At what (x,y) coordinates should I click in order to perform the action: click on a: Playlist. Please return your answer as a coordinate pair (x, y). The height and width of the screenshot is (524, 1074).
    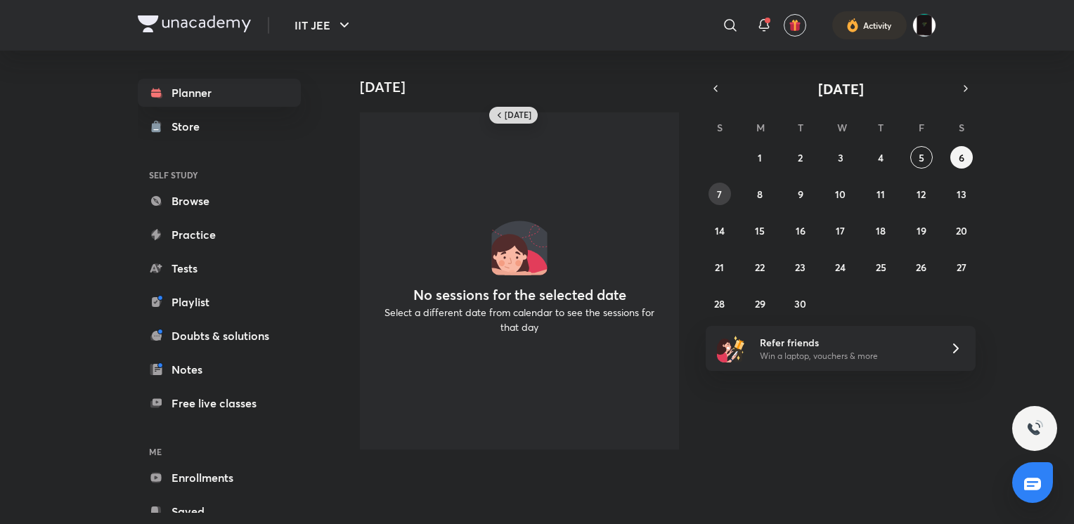
    Looking at the image, I should click on (219, 302).